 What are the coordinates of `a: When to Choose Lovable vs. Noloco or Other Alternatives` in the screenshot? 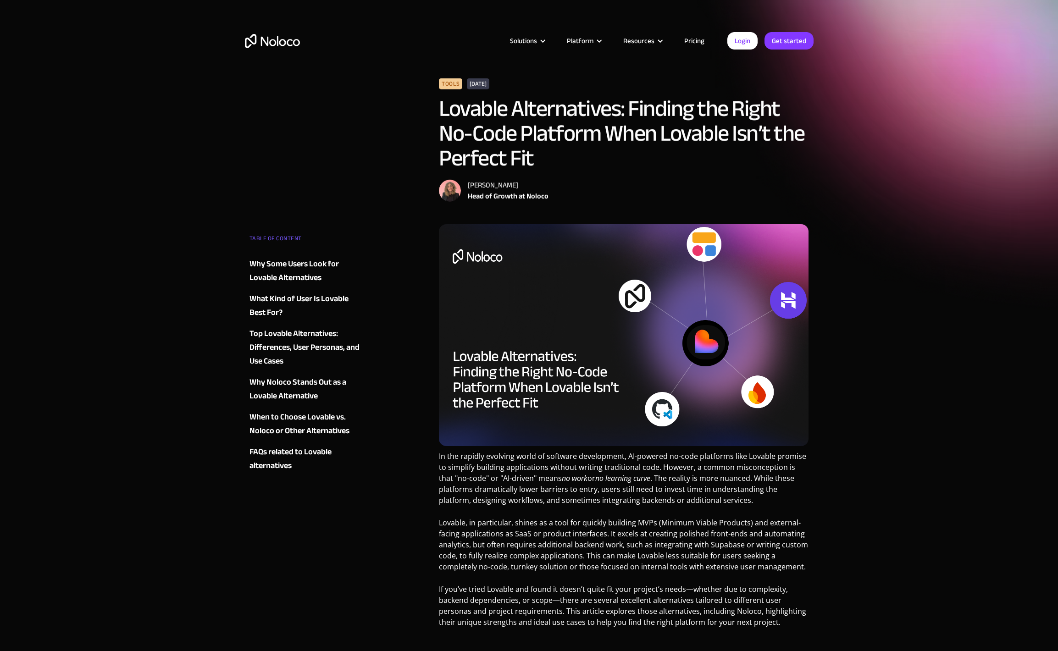 It's located at (305, 424).